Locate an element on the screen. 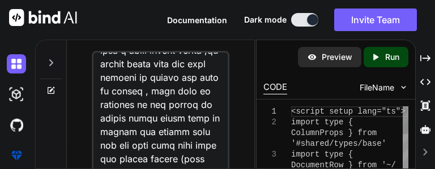 This screenshot has height=169, width=435. span: FileName is located at coordinates (377, 88).